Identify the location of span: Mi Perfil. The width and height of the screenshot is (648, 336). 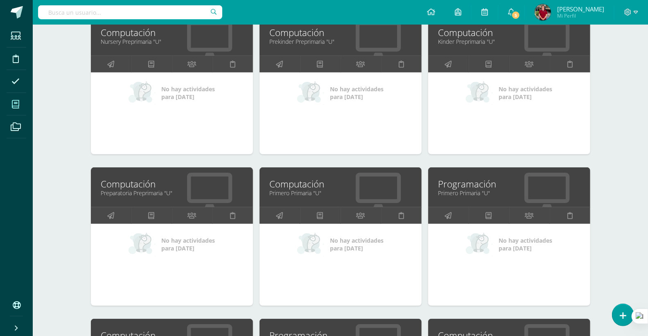
(580, 16).